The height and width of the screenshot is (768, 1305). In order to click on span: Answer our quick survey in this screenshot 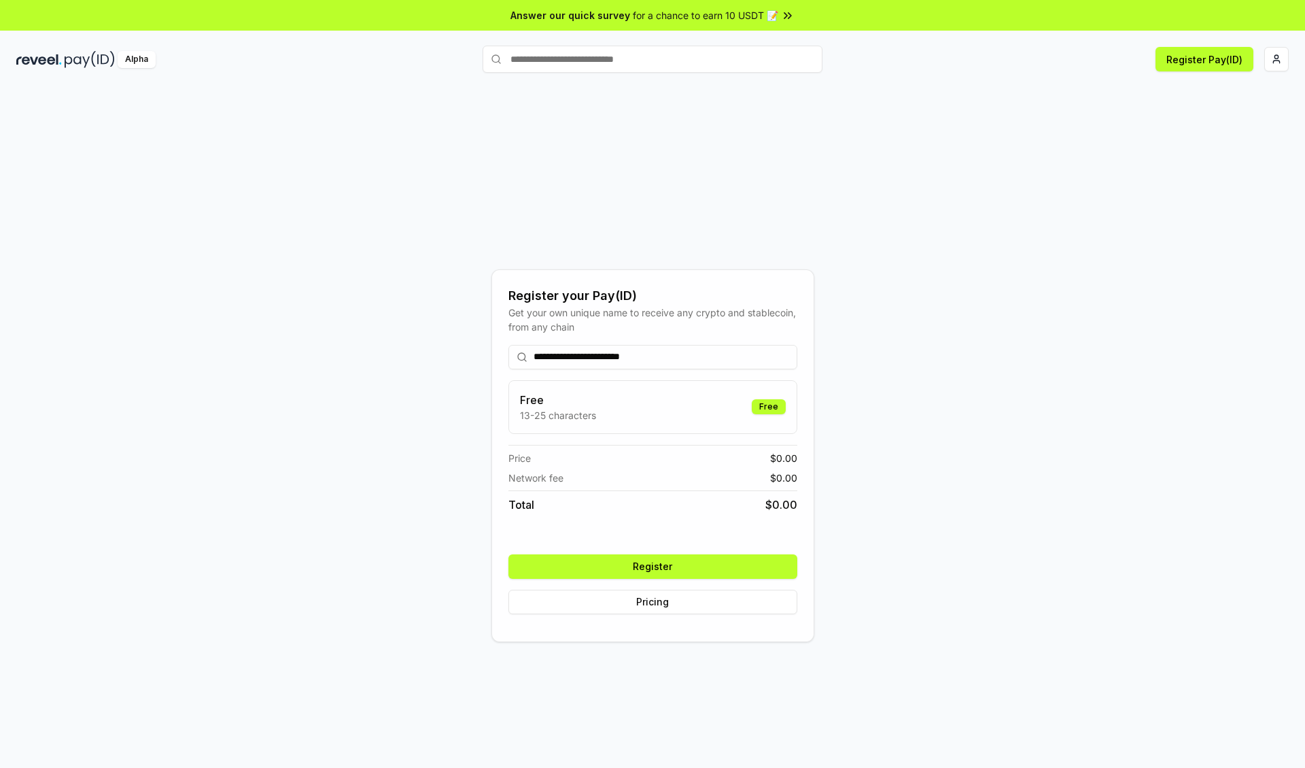, I will do `click(570, 15)`.